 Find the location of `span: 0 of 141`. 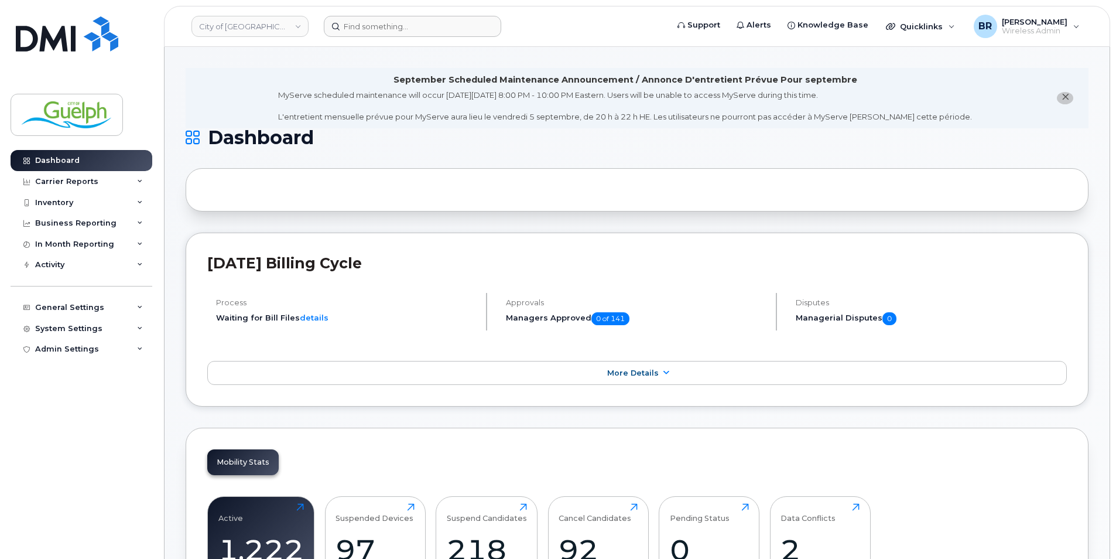

span: 0 of 141 is located at coordinates (610, 319).